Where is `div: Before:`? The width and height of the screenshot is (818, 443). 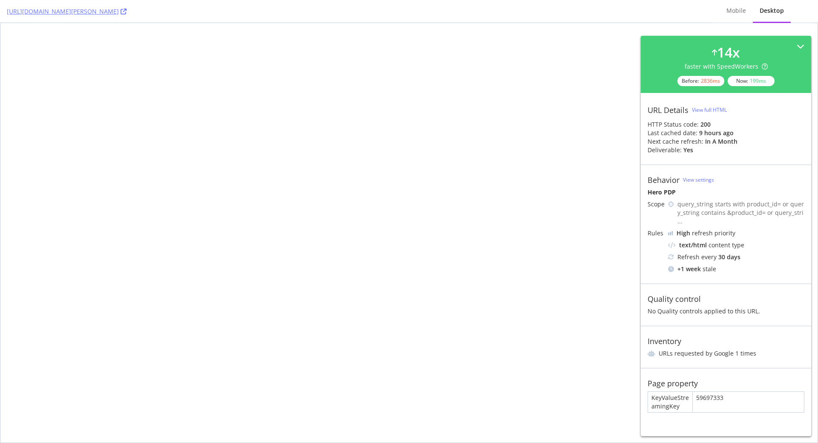
div: Before: is located at coordinates (701, 81).